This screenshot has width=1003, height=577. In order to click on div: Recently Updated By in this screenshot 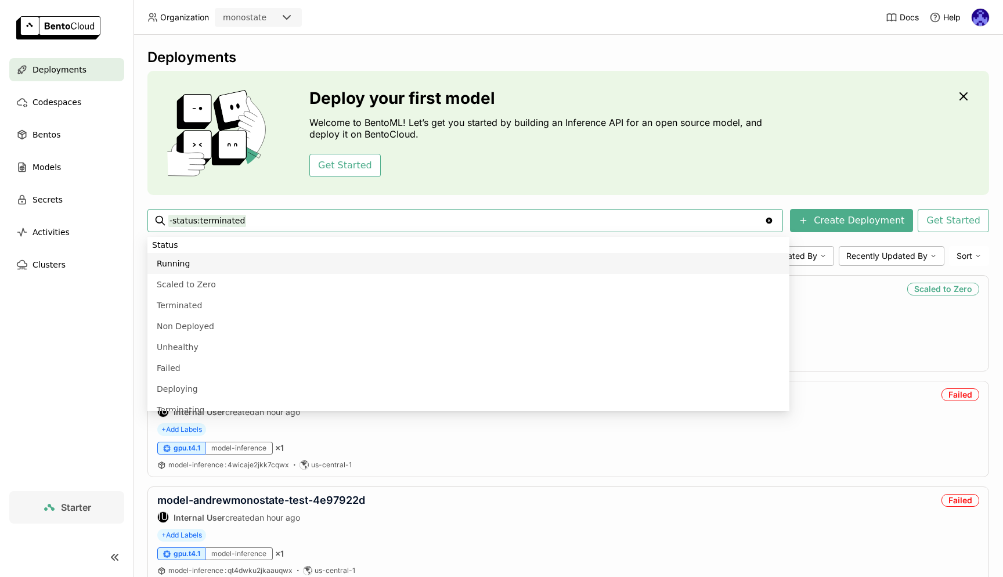, I will do `click(892, 256)`.